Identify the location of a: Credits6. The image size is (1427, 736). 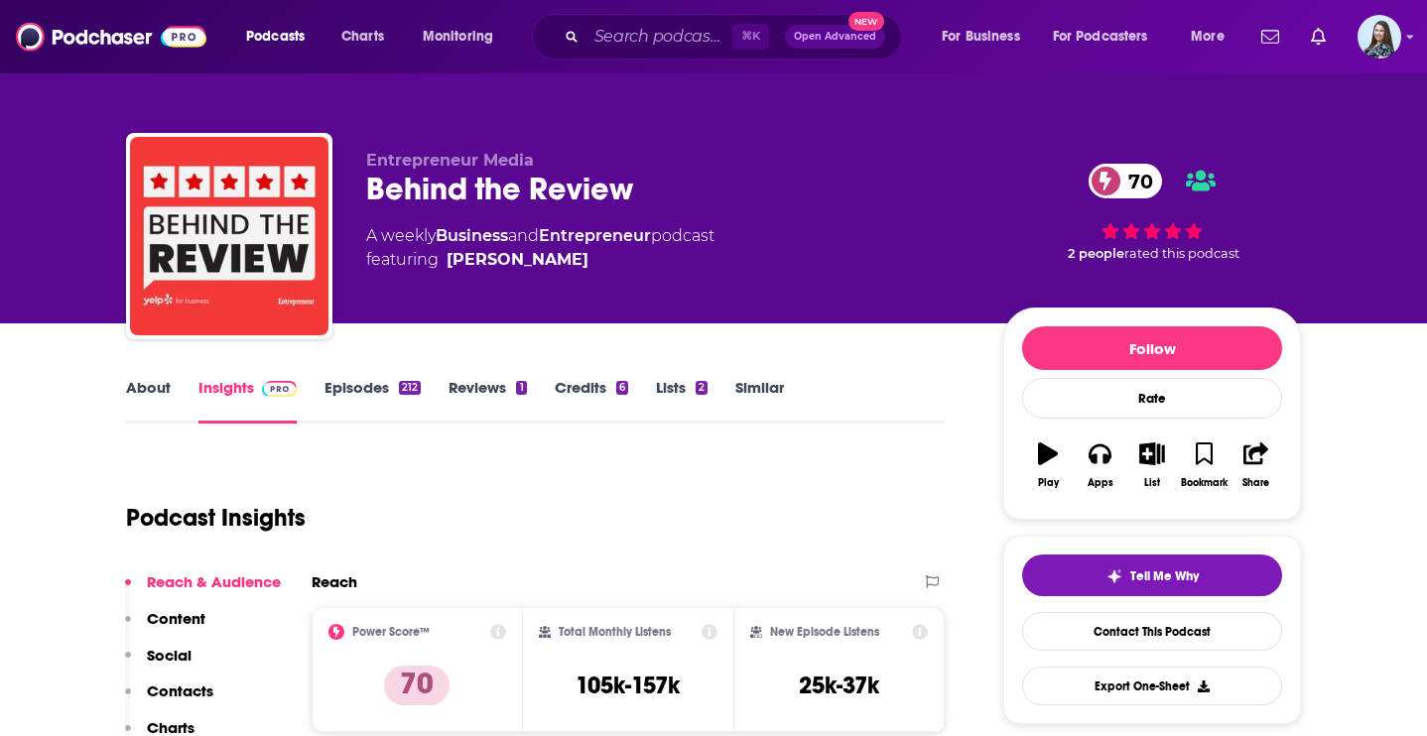
(591, 401).